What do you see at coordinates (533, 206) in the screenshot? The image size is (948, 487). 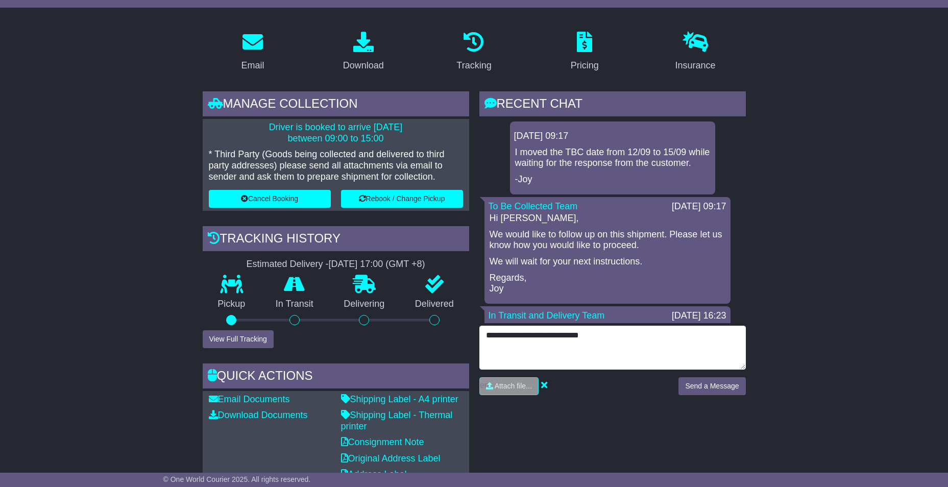 I see `a: To Be Collected Team` at bounding box center [533, 206].